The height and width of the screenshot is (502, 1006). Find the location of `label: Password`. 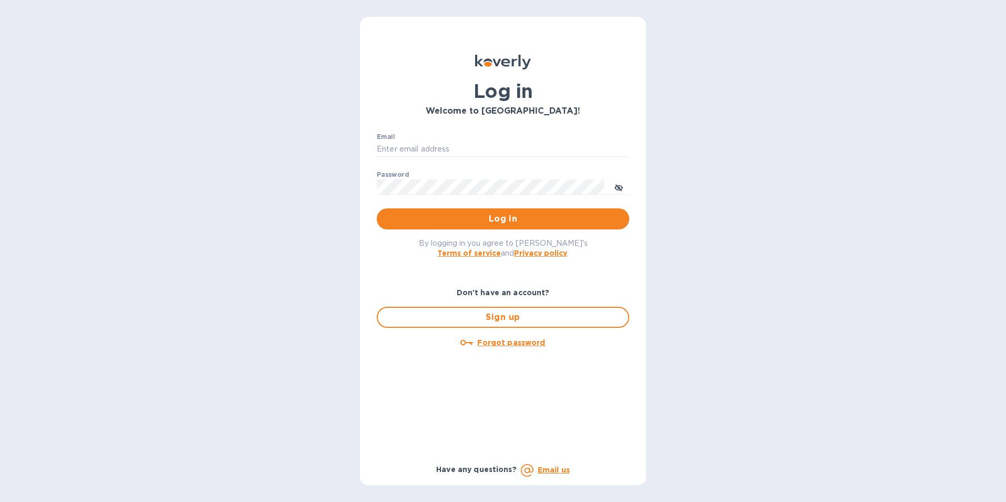

label: Password is located at coordinates (393, 175).